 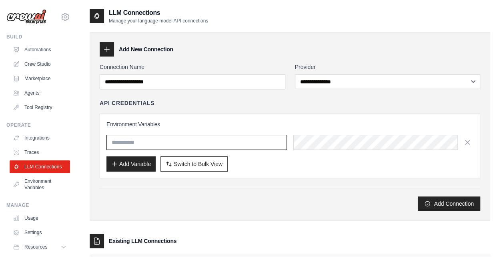 I want to click on a: Agents, so click(x=40, y=93).